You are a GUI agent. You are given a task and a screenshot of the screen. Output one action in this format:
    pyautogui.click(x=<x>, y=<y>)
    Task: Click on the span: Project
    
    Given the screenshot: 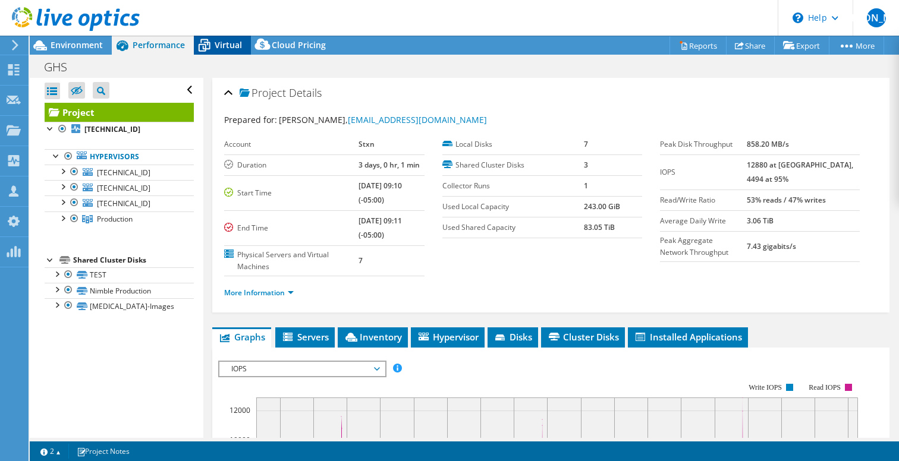 What is the action you would take?
    pyautogui.click(x=263, y=93)
    